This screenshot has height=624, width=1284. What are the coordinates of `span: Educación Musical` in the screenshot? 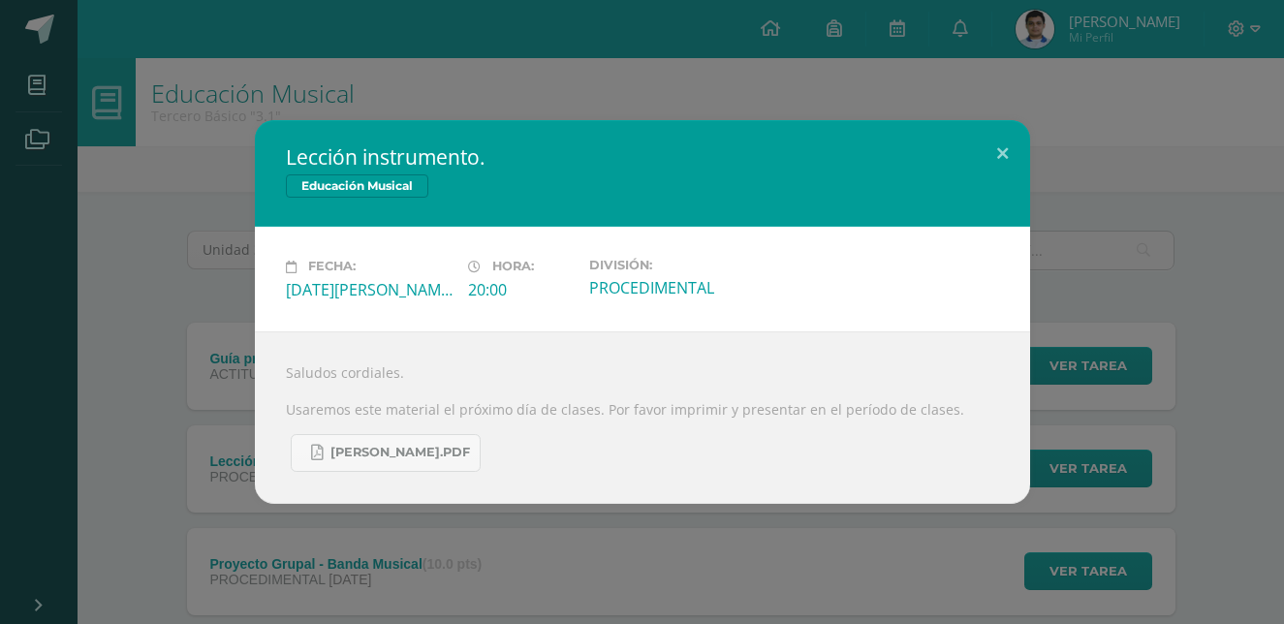 It's located at (357, 186).